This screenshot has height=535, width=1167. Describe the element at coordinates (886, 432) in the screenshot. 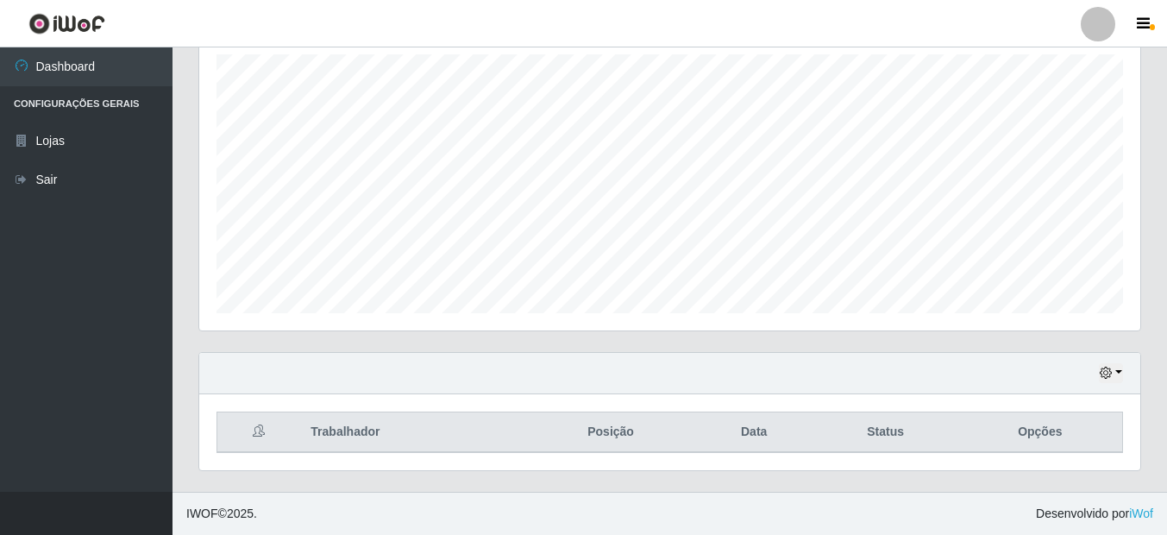

I see `th: Status` at that location.